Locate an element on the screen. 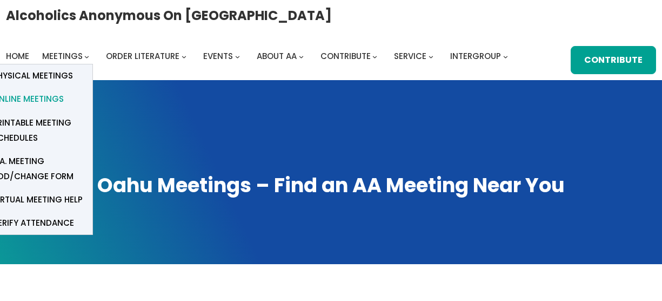  span: Service is located at coordinates (410, 56).